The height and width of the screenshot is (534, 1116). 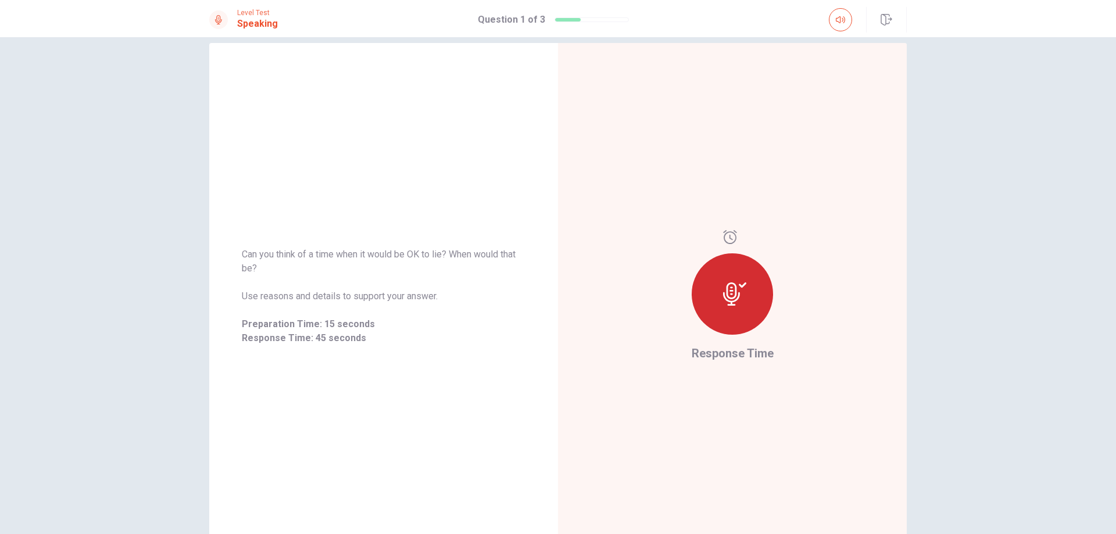 What do you see at coordinates (384, 338) in the screenshot?
I see `span: Response Time: 45 seconds` at bounding box center [384, 338].